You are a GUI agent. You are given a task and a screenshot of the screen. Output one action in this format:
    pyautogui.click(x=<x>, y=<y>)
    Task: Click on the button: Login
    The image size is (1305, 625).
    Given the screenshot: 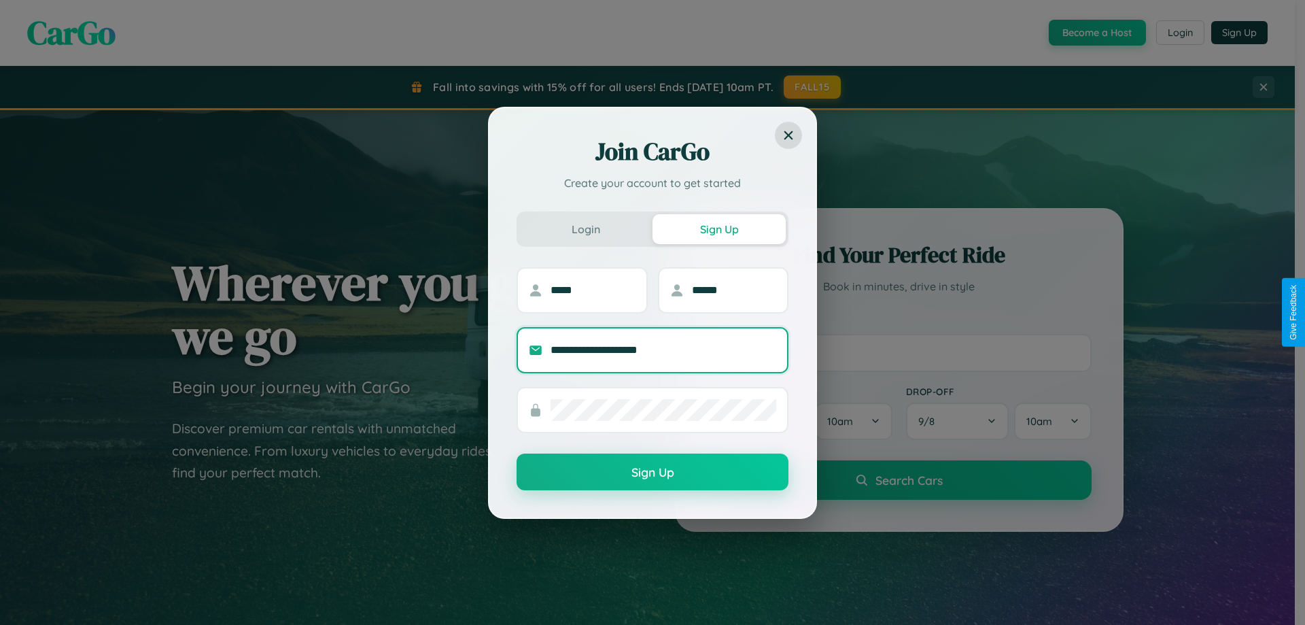 What is the action you would take?
    pyautogui.click(x=586, y=229)
    